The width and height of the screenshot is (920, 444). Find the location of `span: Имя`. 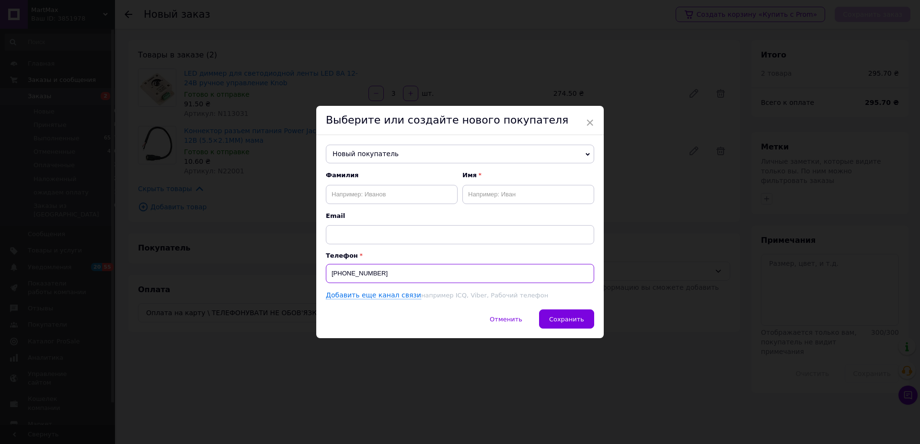

span: Имя is located at coordinates (528, 175).